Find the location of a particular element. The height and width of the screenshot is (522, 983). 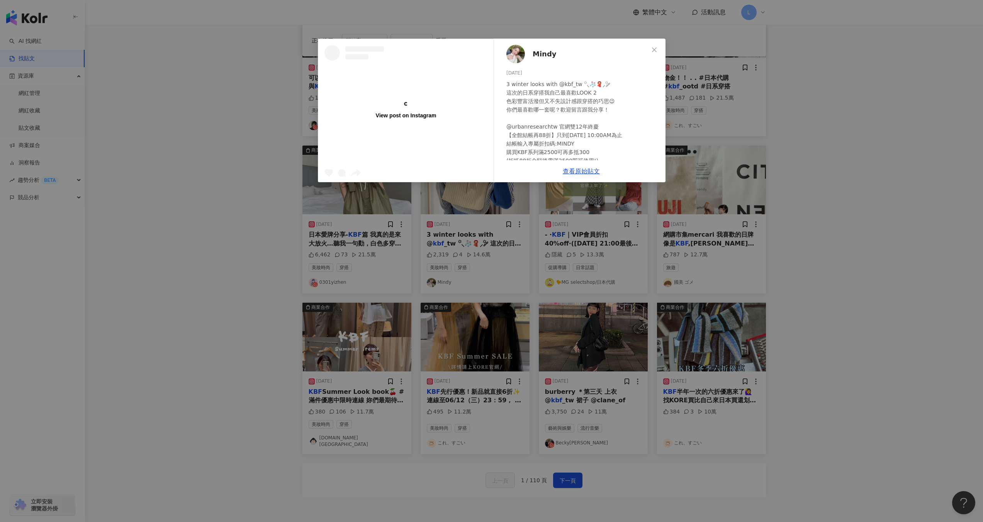

span: close is located at coordinates (654, 50).